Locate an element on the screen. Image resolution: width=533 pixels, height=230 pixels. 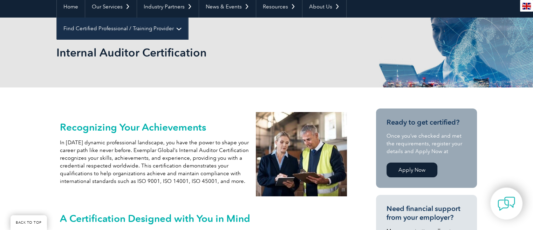
h3: Ready to get certified? is located at coordinates (427, 122).